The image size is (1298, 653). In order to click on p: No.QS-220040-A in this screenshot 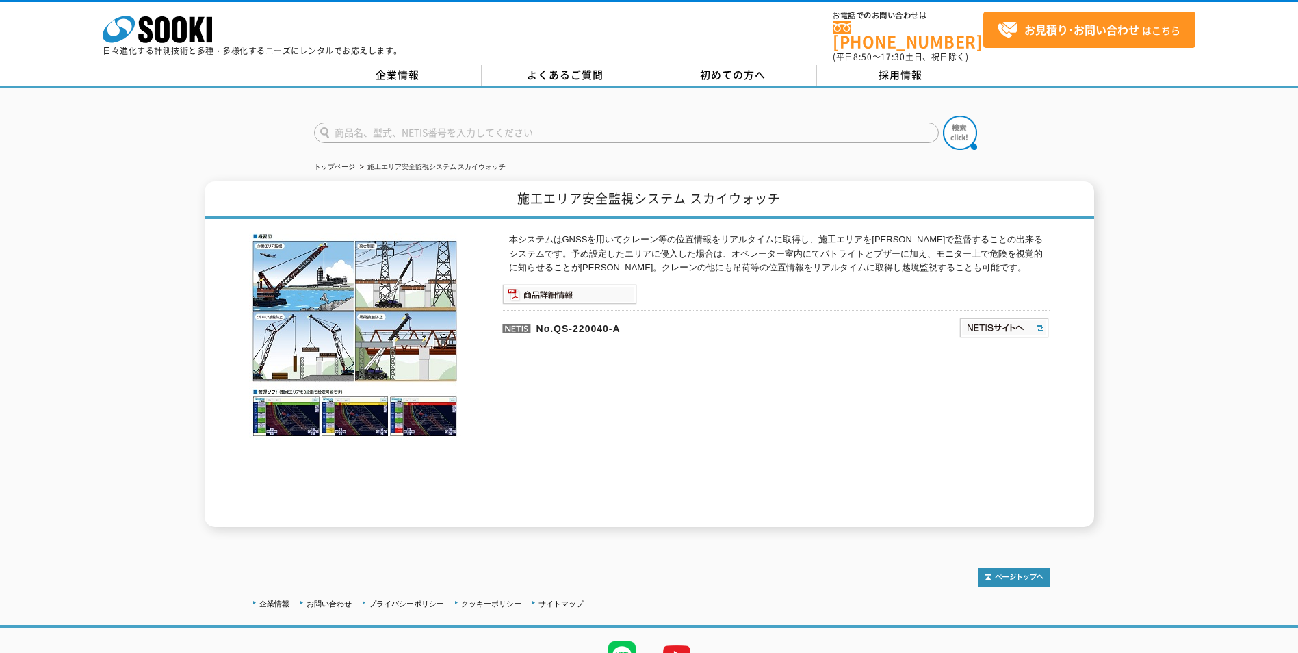, I will do `click(664, 326)`.